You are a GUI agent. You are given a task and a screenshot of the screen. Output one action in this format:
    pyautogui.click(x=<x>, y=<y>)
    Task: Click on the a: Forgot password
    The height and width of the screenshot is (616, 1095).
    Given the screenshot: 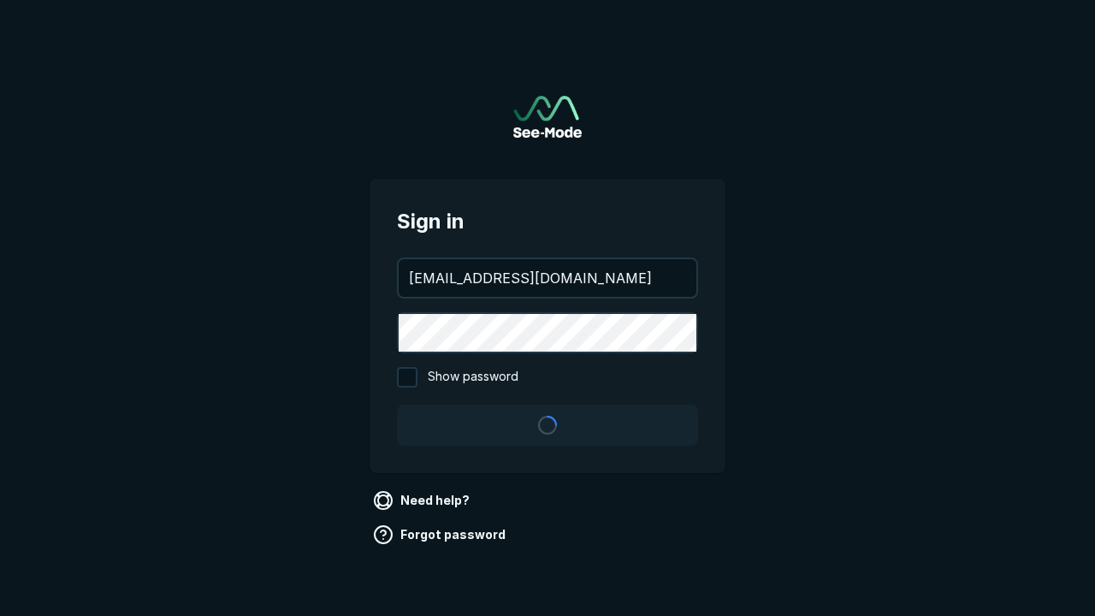 What is the action you would take?
    pyautogui.click(x=441, y=535)
    